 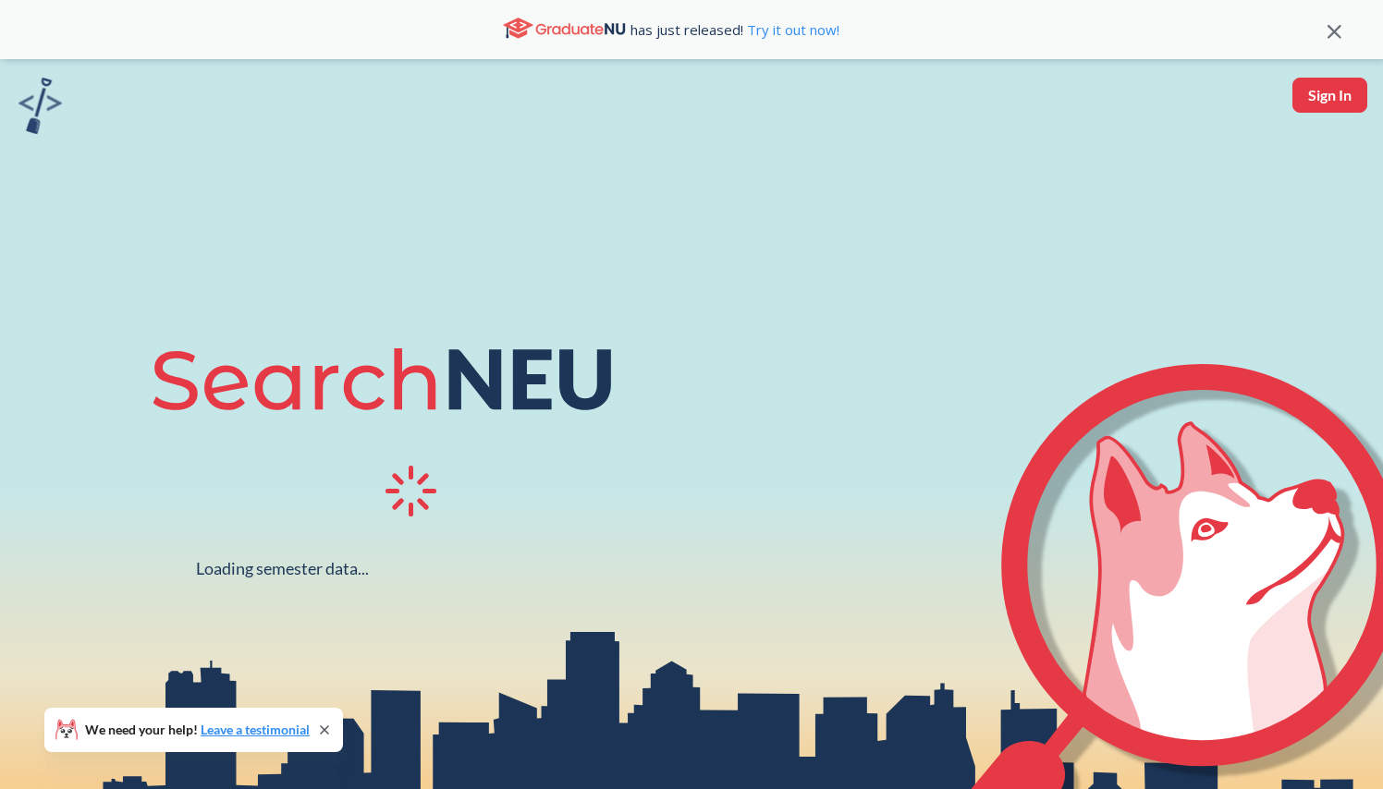 I want to click on a: Leave a testimonial, so click(x=255, y=729).